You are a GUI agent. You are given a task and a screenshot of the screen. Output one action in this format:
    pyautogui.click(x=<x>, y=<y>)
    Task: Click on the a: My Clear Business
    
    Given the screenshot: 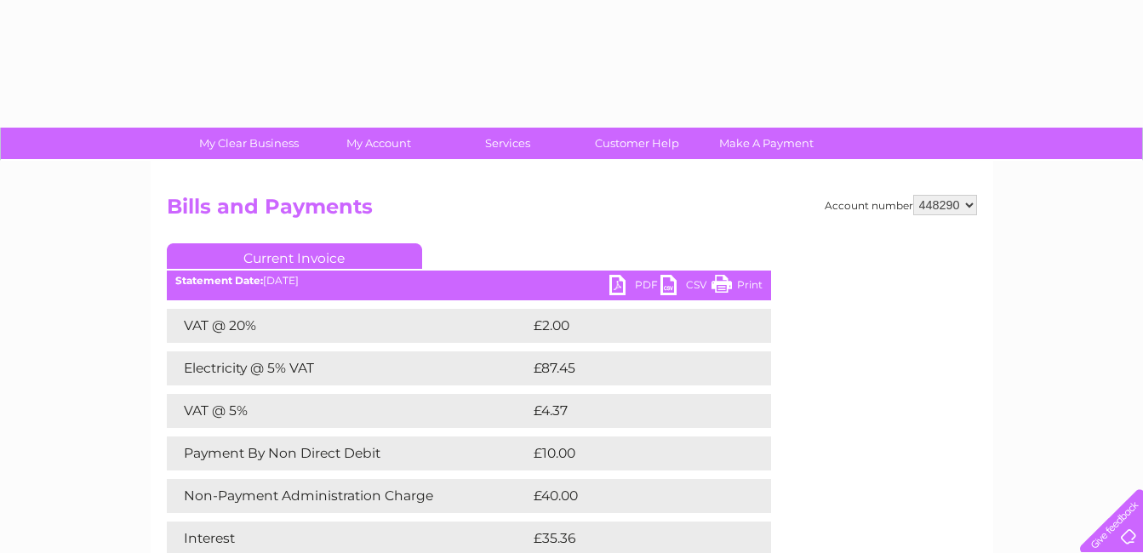 What is the action you would take?
    pyautogui.click(x=249, y=143)
    